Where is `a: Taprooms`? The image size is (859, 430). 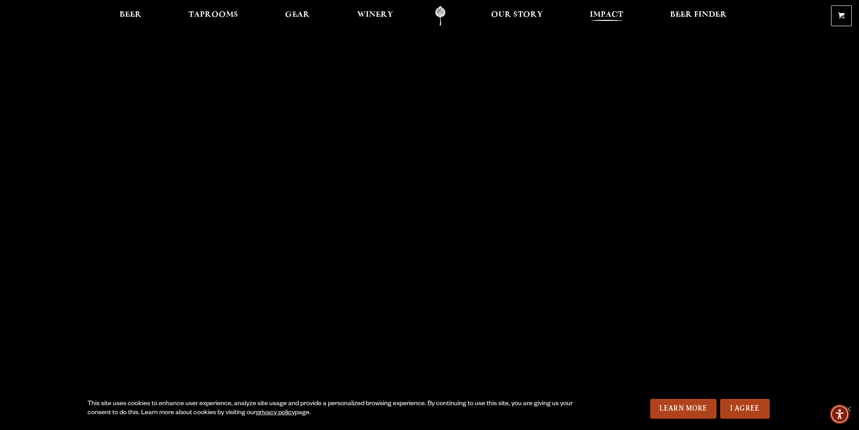 a: Taprooms is located at coordinates (213, 16).